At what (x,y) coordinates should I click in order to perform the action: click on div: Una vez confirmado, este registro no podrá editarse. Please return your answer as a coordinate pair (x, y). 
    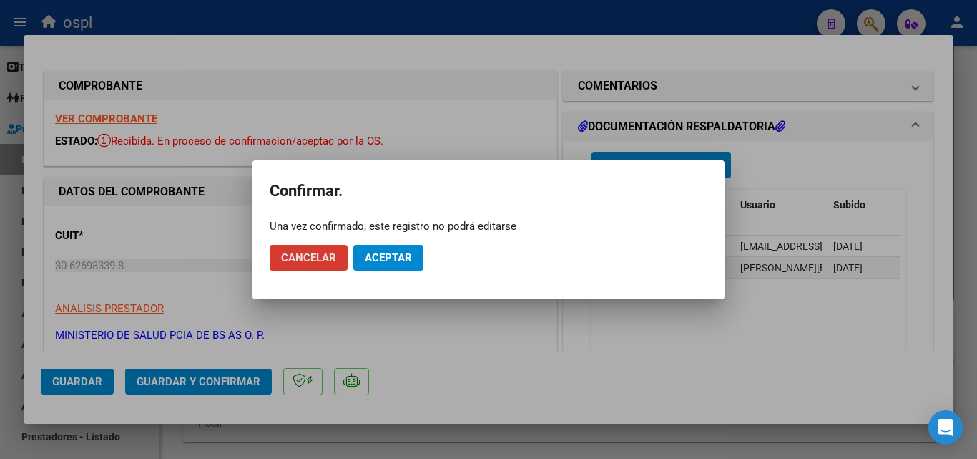
    Looking at the image, I should click on (489, 226).